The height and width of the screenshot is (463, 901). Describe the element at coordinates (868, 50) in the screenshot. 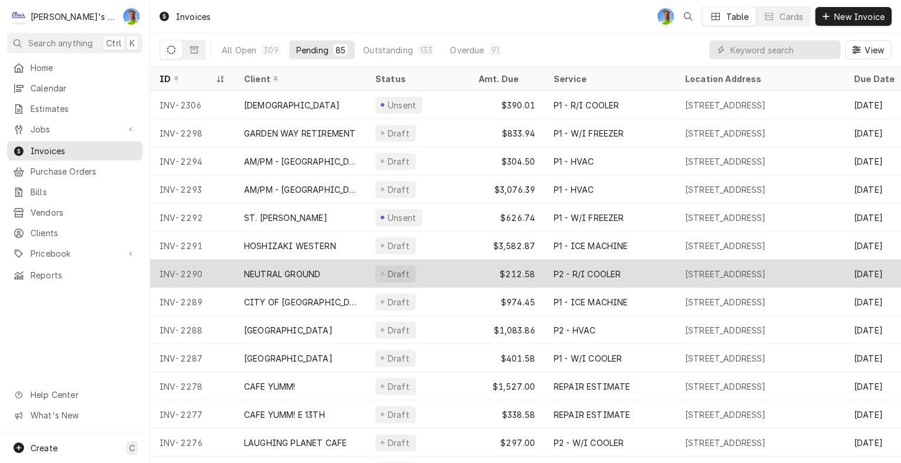

I see `button: View` at that location.